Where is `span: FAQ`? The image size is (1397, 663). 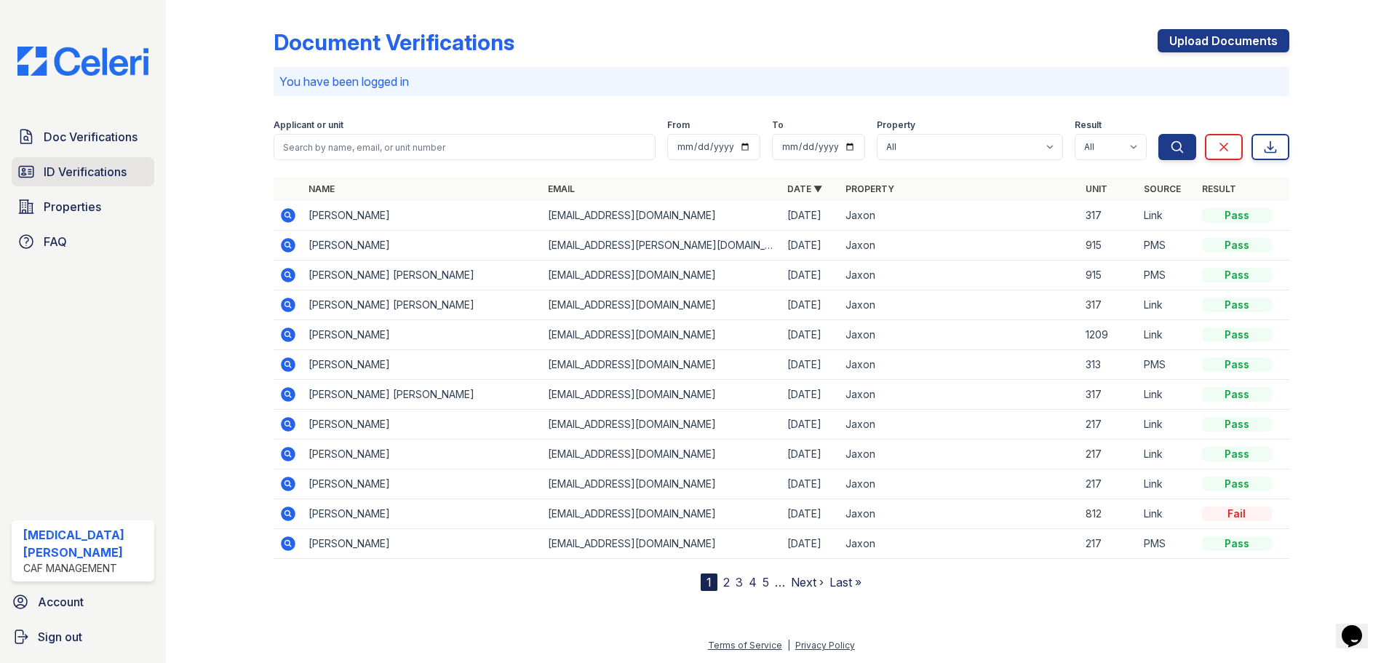 span: FAQ is located at coordinates (55, 242).